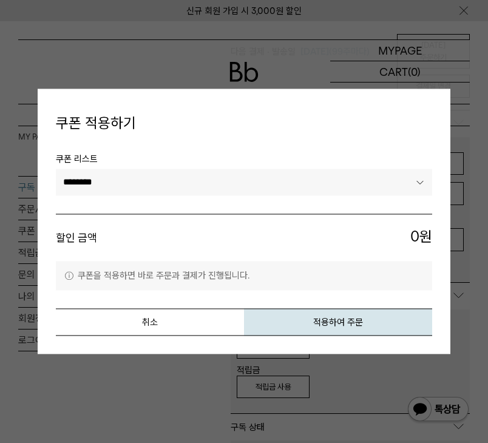 The width and height of the screenshot is (488, 443). I want to click on span: 0, so click(415, 237).